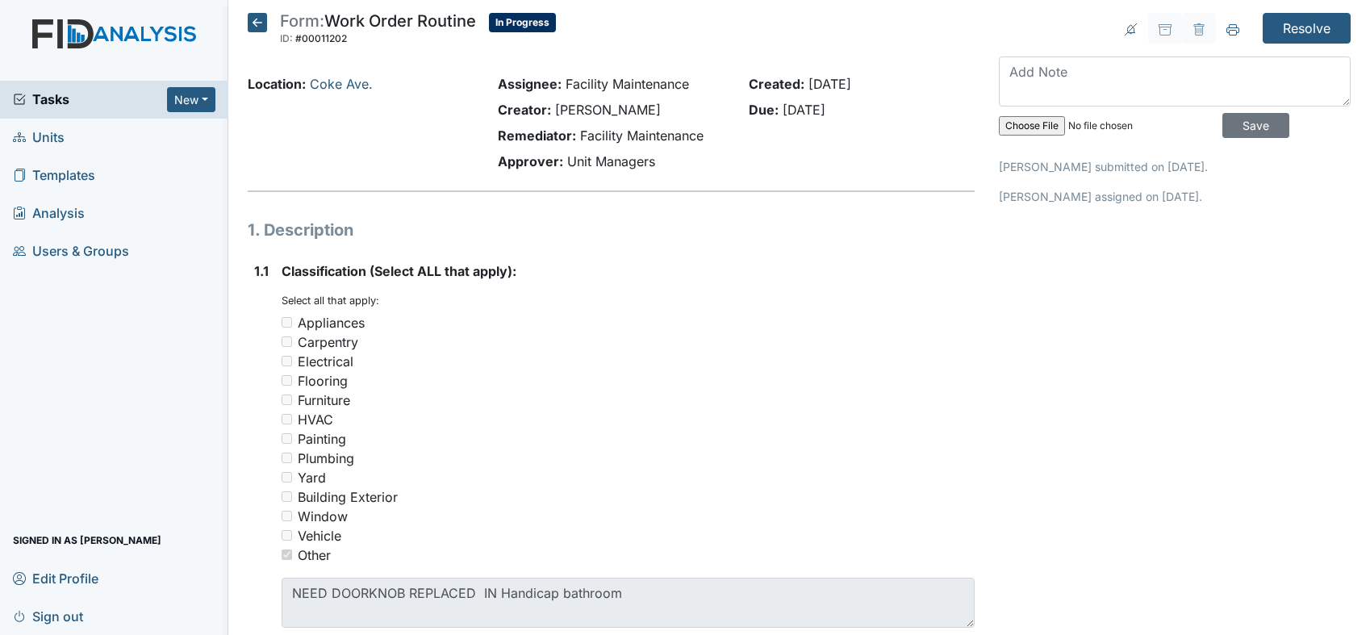  Describe the element at coordinates (399, 271) in the screenshot. I see `span: Classification (Select ALL that apply):` at that location.